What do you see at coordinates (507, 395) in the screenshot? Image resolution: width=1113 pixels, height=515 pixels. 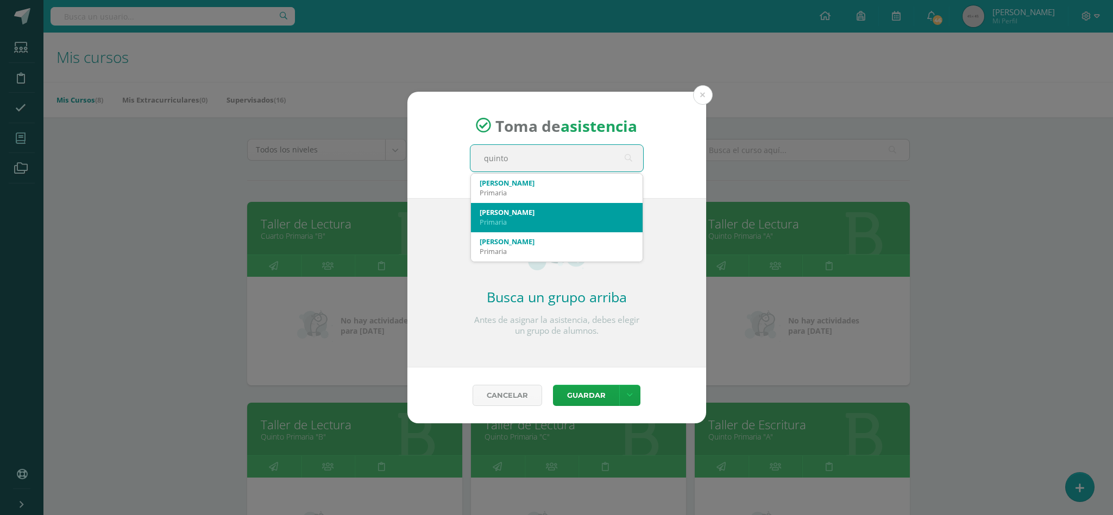 I see `a: Cancelar` at bounding box center [507, 395].